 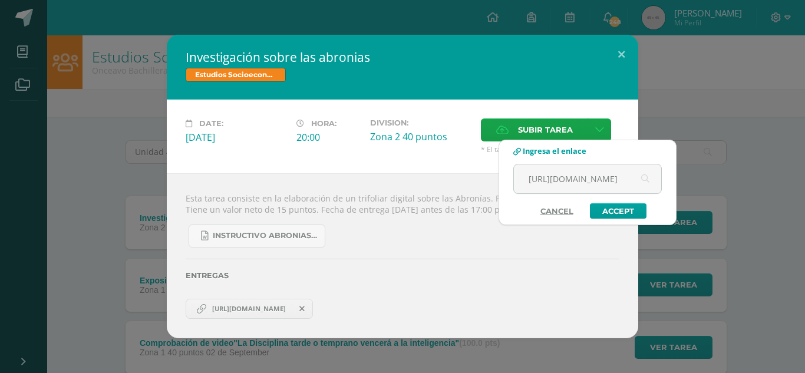 I want to click on a: Accept, so click(x=618, y=211).